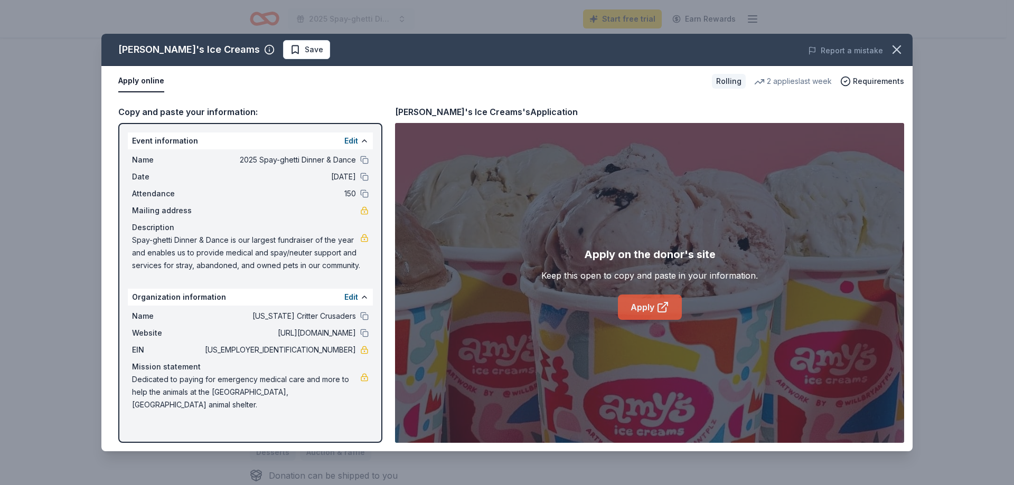 The image size is (1014, 485). What do you see at coordinates (650, 276) in the screenshot?
I see `div: Keep this open to copy and paste in your information.` at bounding box center [650, 276].